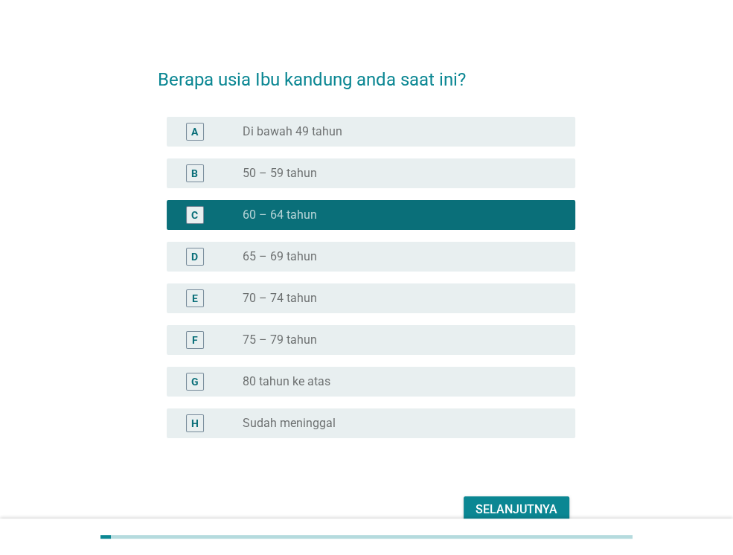  I want to click on label: Sudah meninggal, so click(289, 423).